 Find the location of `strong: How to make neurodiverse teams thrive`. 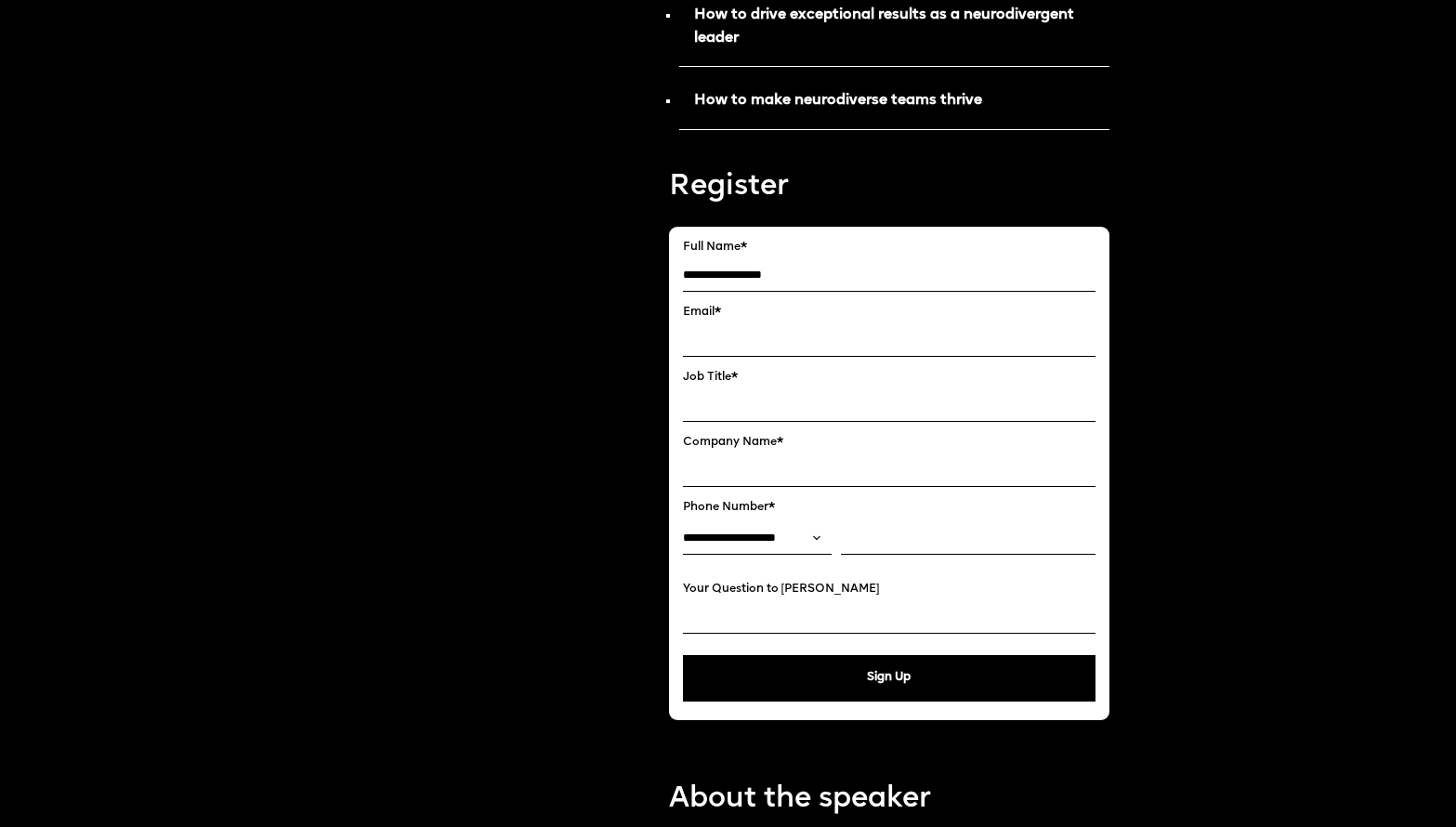

strong: How to make neurodiverse teams thrive is located at coordinates (838, 101).